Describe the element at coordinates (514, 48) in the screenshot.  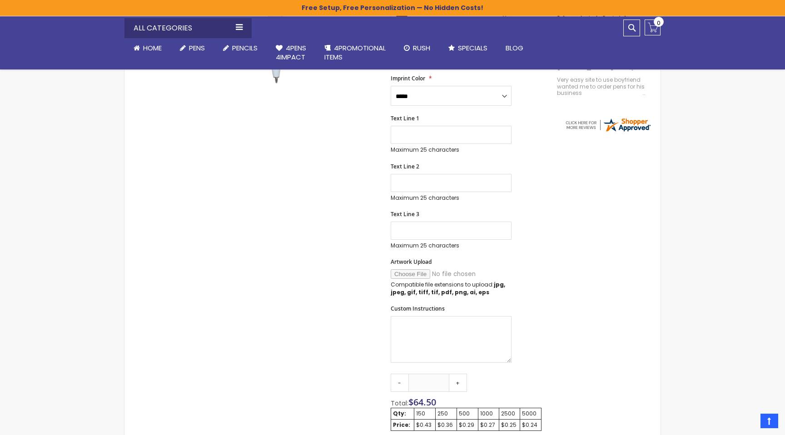
I see `span: Blog` at that location.